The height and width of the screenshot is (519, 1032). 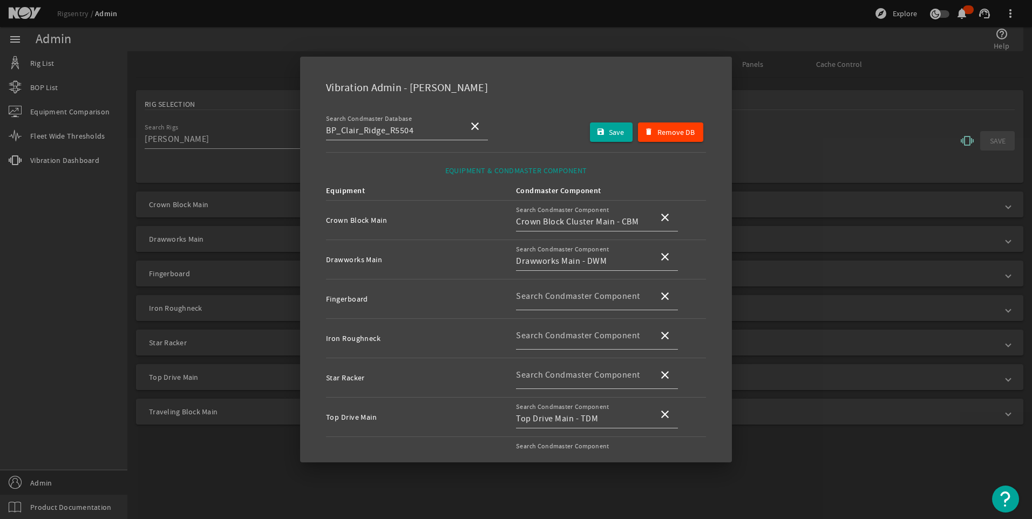 What do you see at coordinates (421, 191) in the screenshot?
I see `th: Equipment` at bounding box center [421, 191].